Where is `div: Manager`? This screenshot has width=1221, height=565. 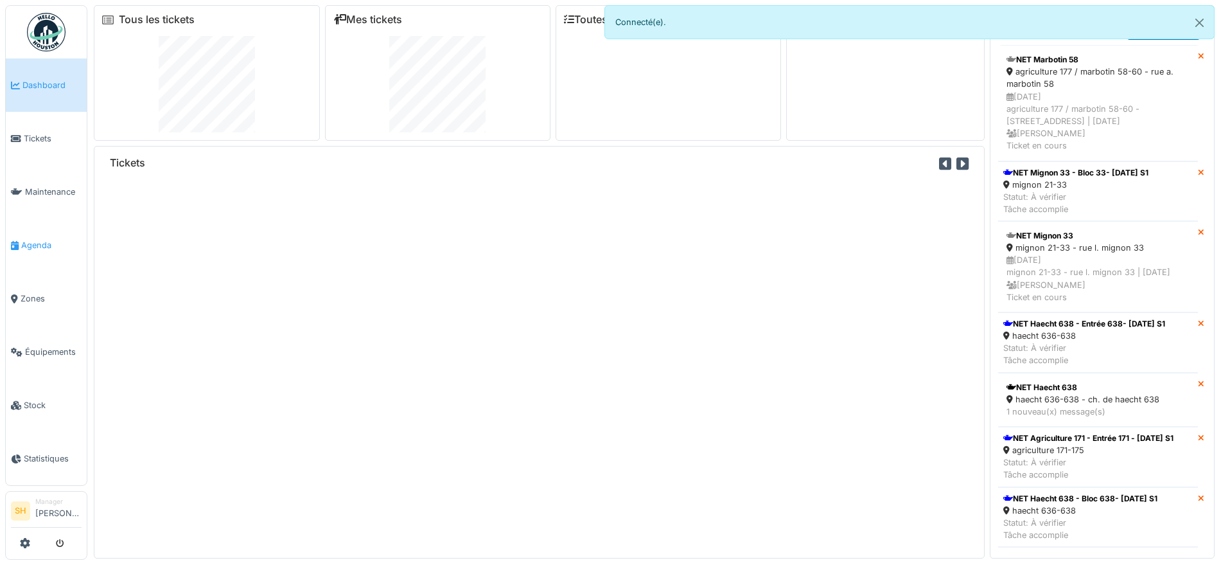
div: Manager is located at coordinates (58, 501).